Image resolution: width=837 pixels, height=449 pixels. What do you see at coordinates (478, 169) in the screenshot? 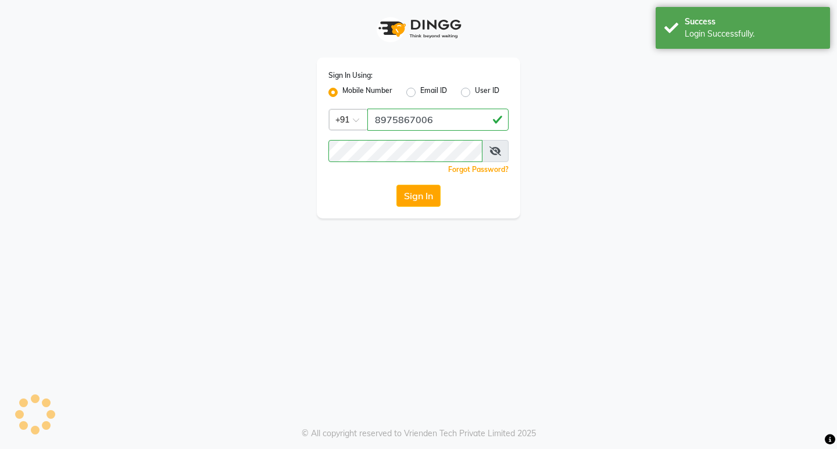
I see `a: Forgot Password?` at bounding box center [478, 169].